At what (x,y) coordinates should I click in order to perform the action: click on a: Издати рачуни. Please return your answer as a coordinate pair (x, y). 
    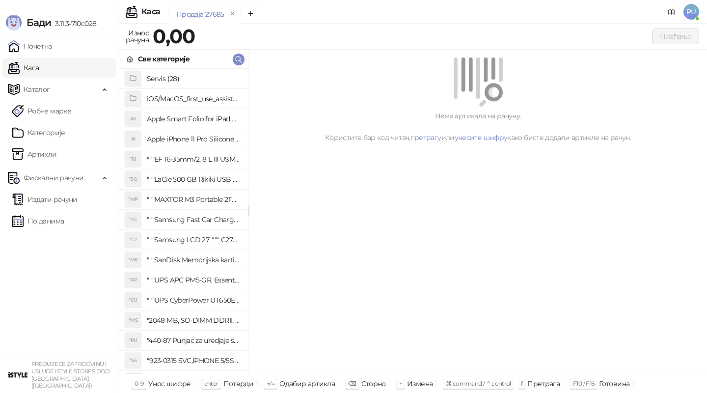
    Looking at the image, I should click on (45, 199).